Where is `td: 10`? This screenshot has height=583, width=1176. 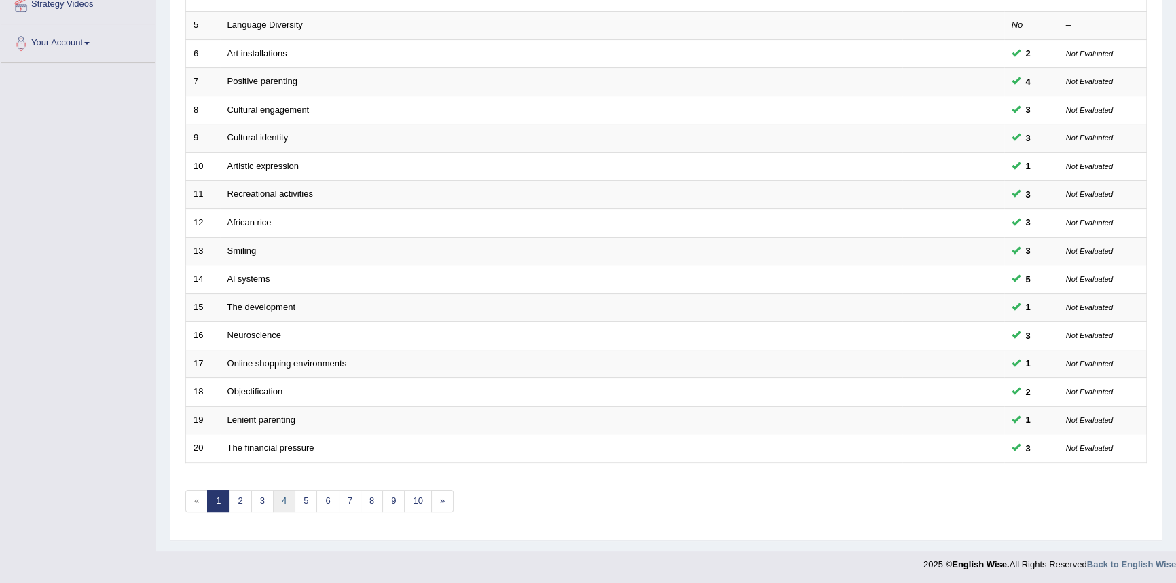 td: 10 is located at coordinates (203, 166).